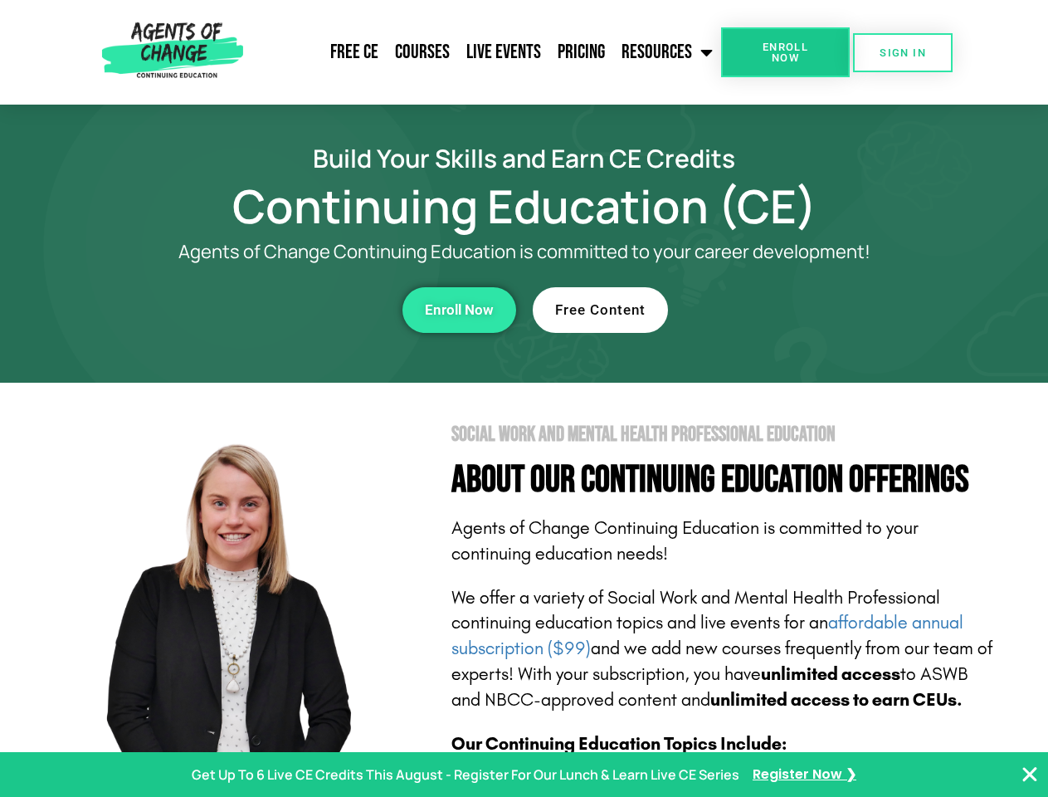 The image size is (1048, 797). Describe the element at coordinates (619, 744) in the screenshot. I see `b: Our Continuing Education Topics Include:` at that location.